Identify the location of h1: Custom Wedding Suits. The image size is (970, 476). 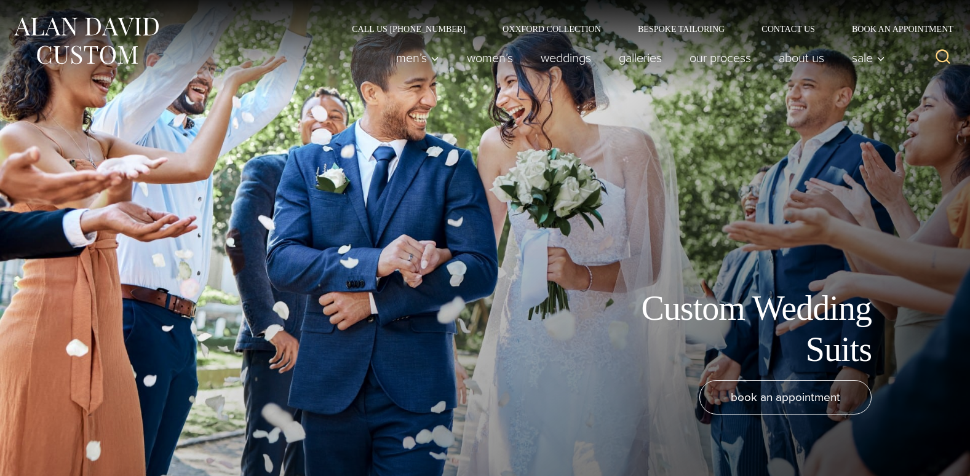
(733, 329).